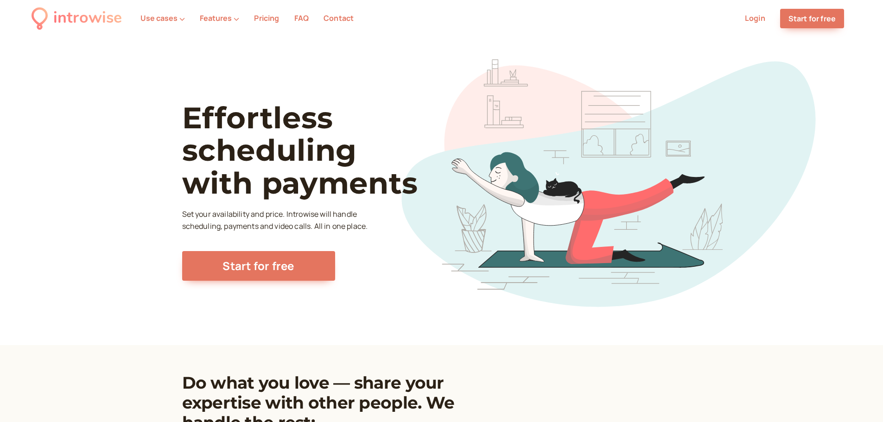  Describe the element at coordinates (76, 18) in the screenshot. I see `a: introwise` at that location.